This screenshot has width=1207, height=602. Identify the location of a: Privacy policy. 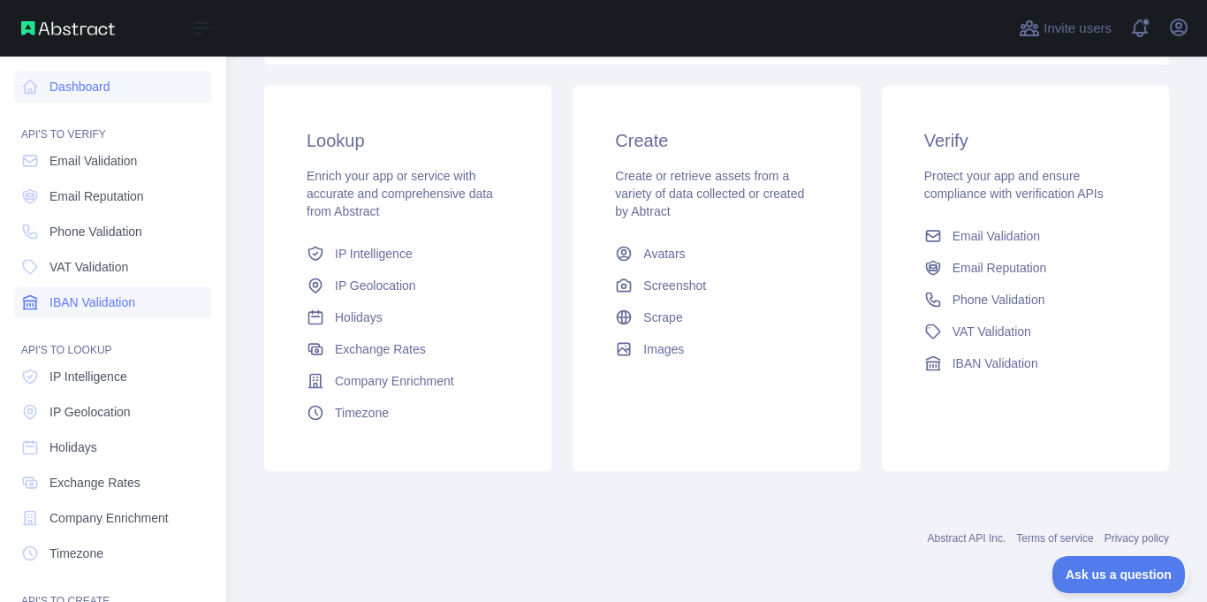
(1136, 538).